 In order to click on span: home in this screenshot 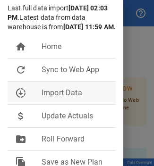, I will do `click(21, 47)`.